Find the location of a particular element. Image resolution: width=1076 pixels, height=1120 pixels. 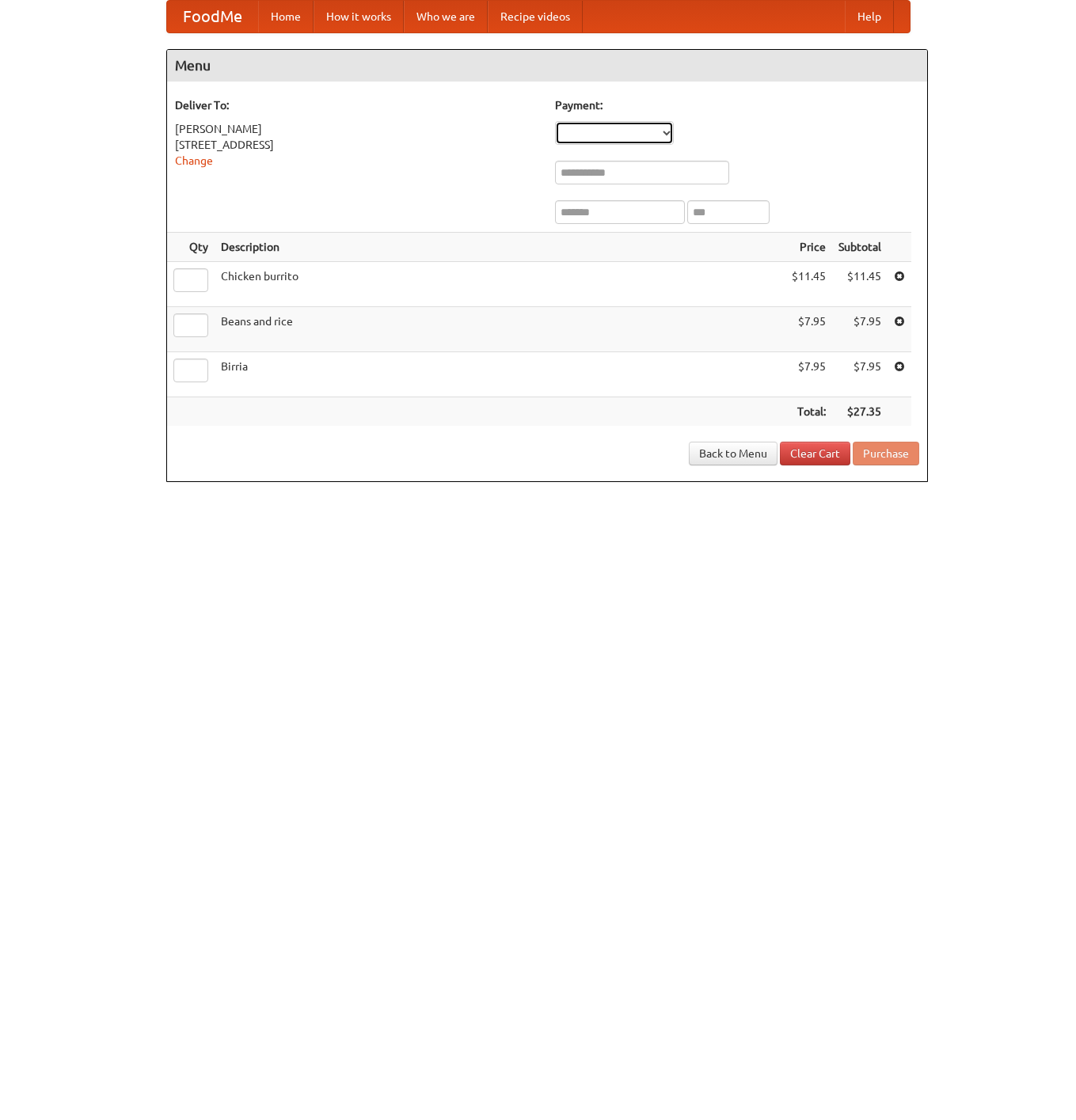

a: How it works is located at coordinates (358, 17).